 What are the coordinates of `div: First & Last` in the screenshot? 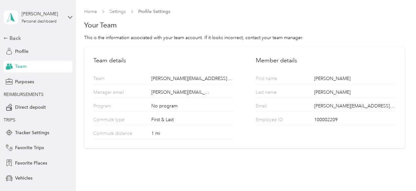 It's located at (192, 121).